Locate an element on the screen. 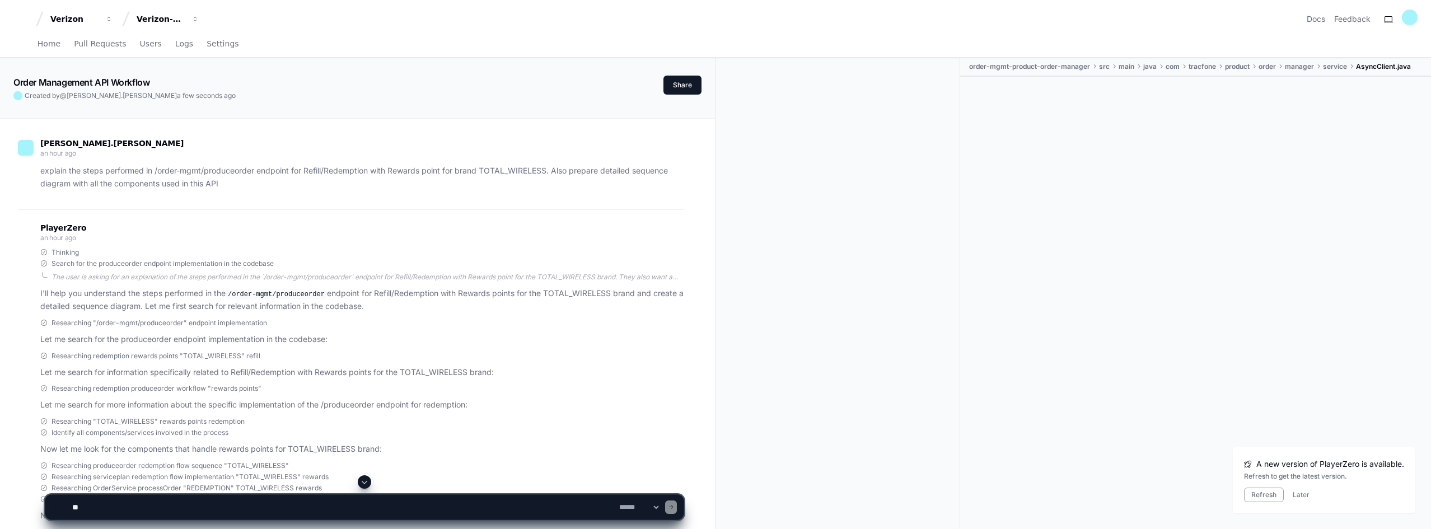  code: /order-mgmt/produceorder is located at coordinates (276, 295).